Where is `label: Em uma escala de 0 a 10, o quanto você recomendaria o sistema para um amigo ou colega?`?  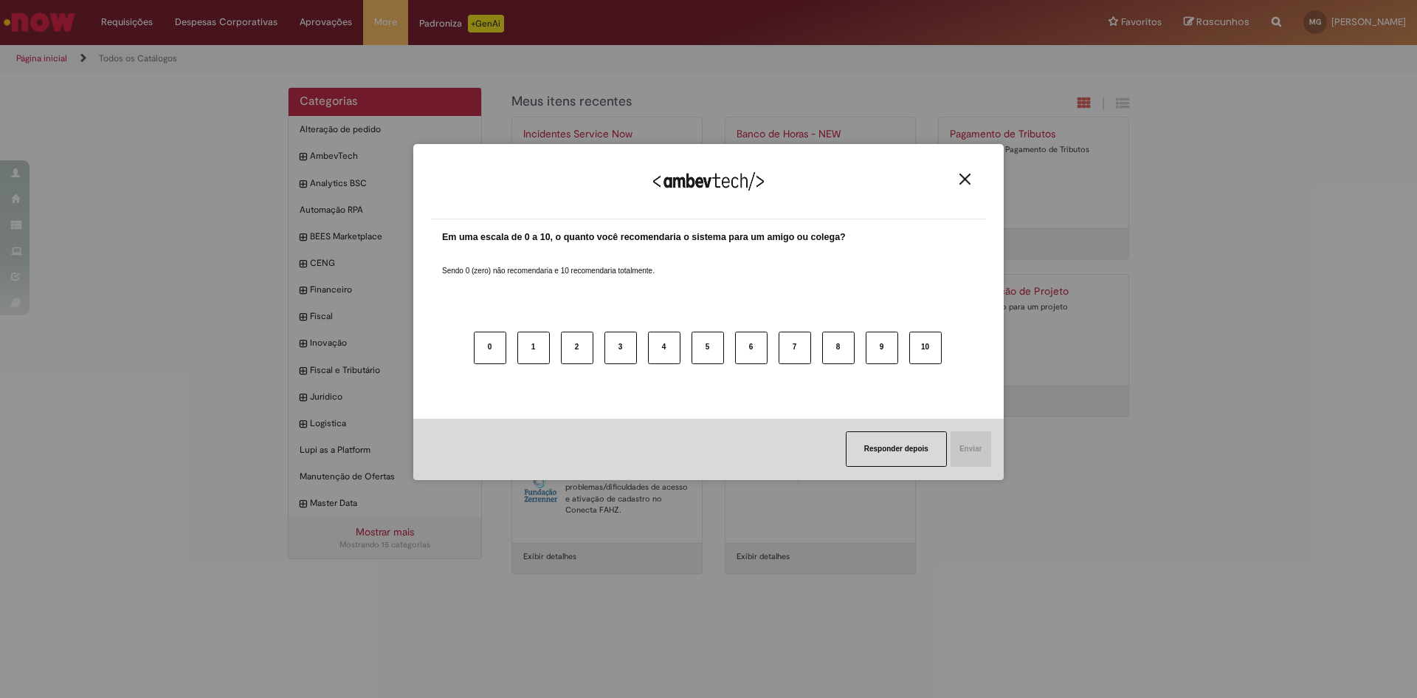
label: Em uma escala de 0 a 10, o quanto você recomendaria o sistema para um amigo ou colega? is located at coordinates (644, 237).